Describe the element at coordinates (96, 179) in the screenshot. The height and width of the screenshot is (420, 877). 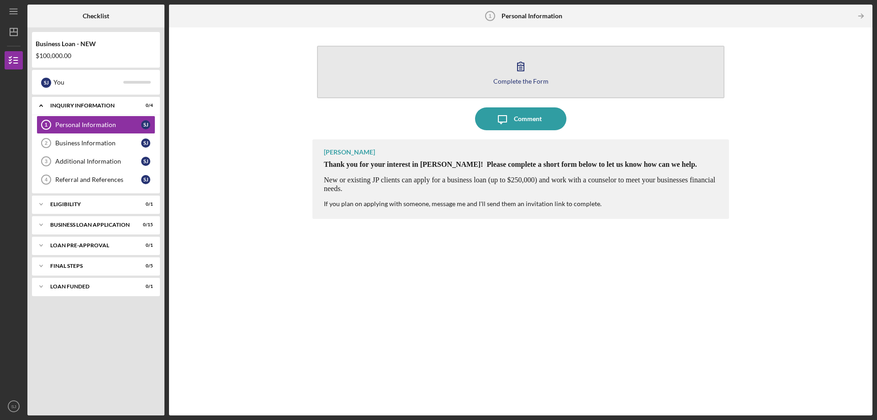
I see `a: 4Referral and ReferencesSJ` at that location.